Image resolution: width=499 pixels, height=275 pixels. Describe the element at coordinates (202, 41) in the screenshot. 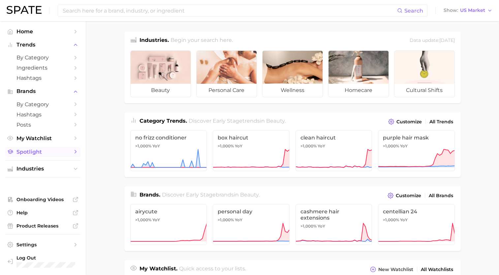

I see `h2: Begin your search here.` at that location.